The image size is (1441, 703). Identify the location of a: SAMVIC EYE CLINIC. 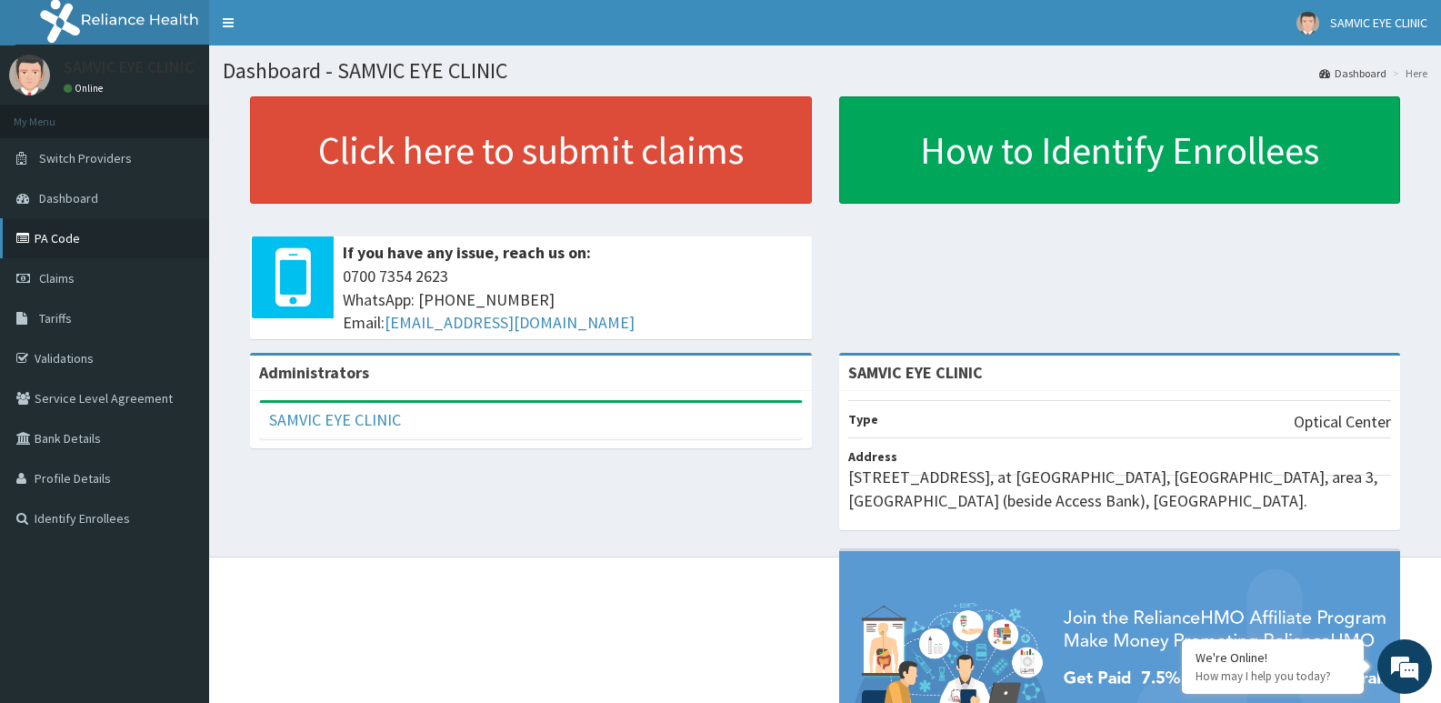
(334, 419).